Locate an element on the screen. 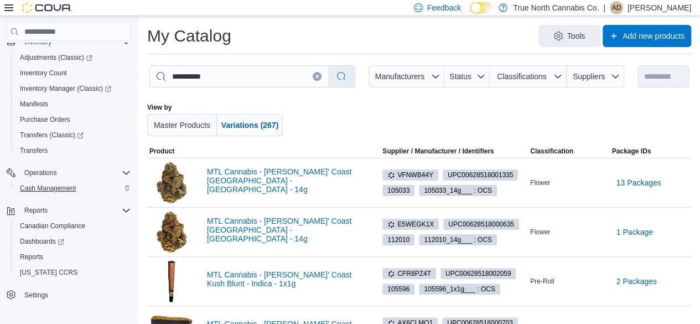 This screenshot has width=700, height=324. span: Add new products is located at coordinates (654, 36).